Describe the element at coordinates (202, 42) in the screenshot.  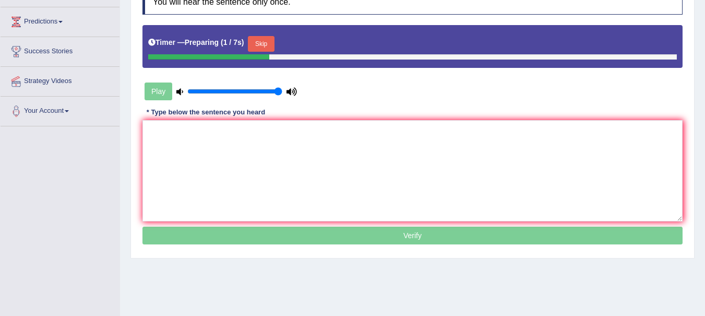
I see `b: Preparing` at that location.